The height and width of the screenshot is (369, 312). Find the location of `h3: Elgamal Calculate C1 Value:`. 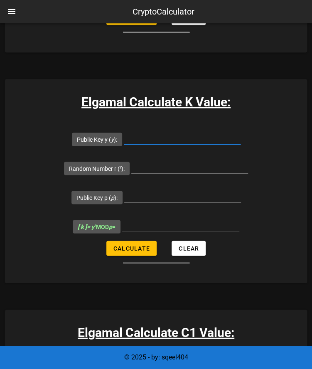

h3: Elgamal Calculate C1 Value: is located at coordinates (156, 332).